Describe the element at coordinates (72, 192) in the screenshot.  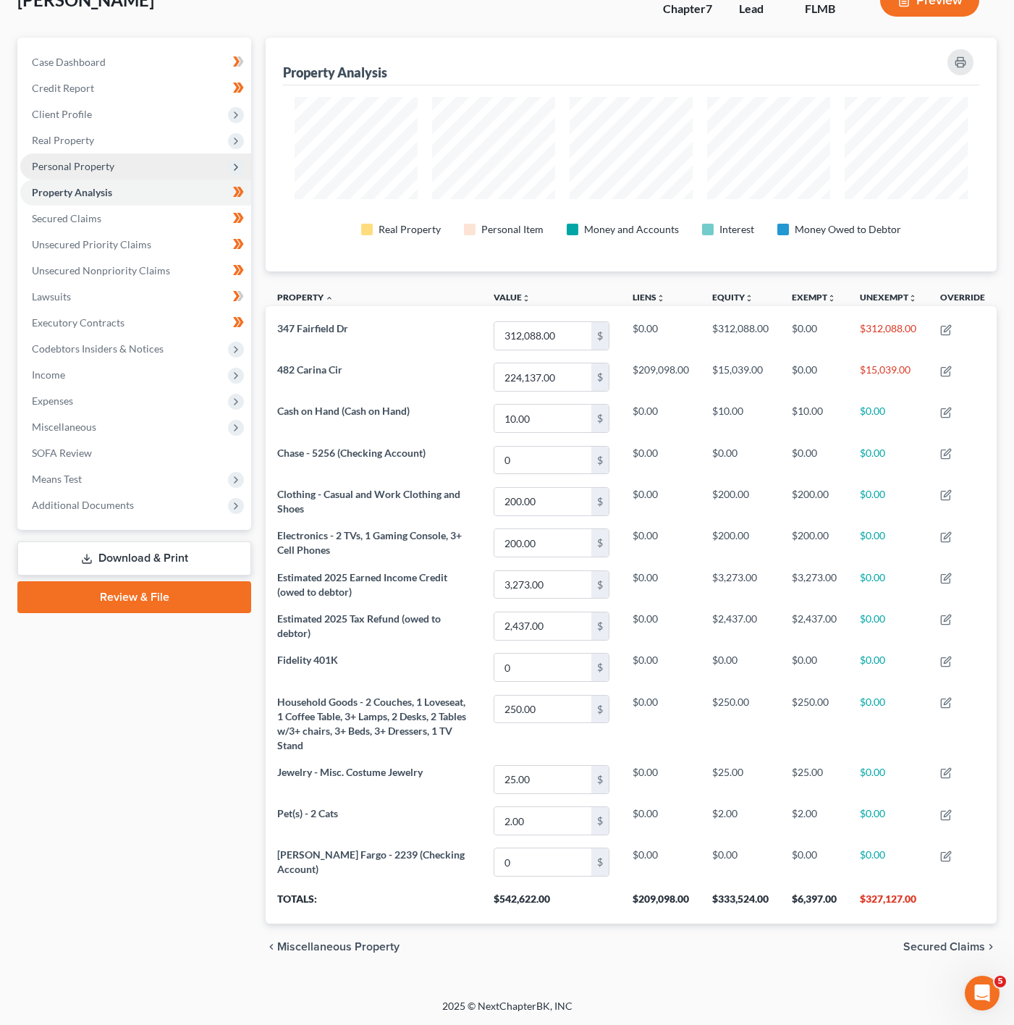
I see `span: Property Analysis` at that location.